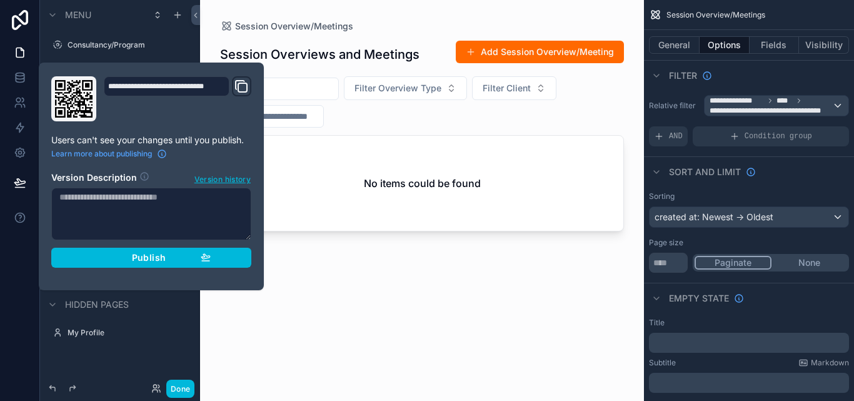 This screenshot has height=401, width=854. Describe the element at coordinates (222, 178) in the screenshot. I see `span: Version history` at that location.